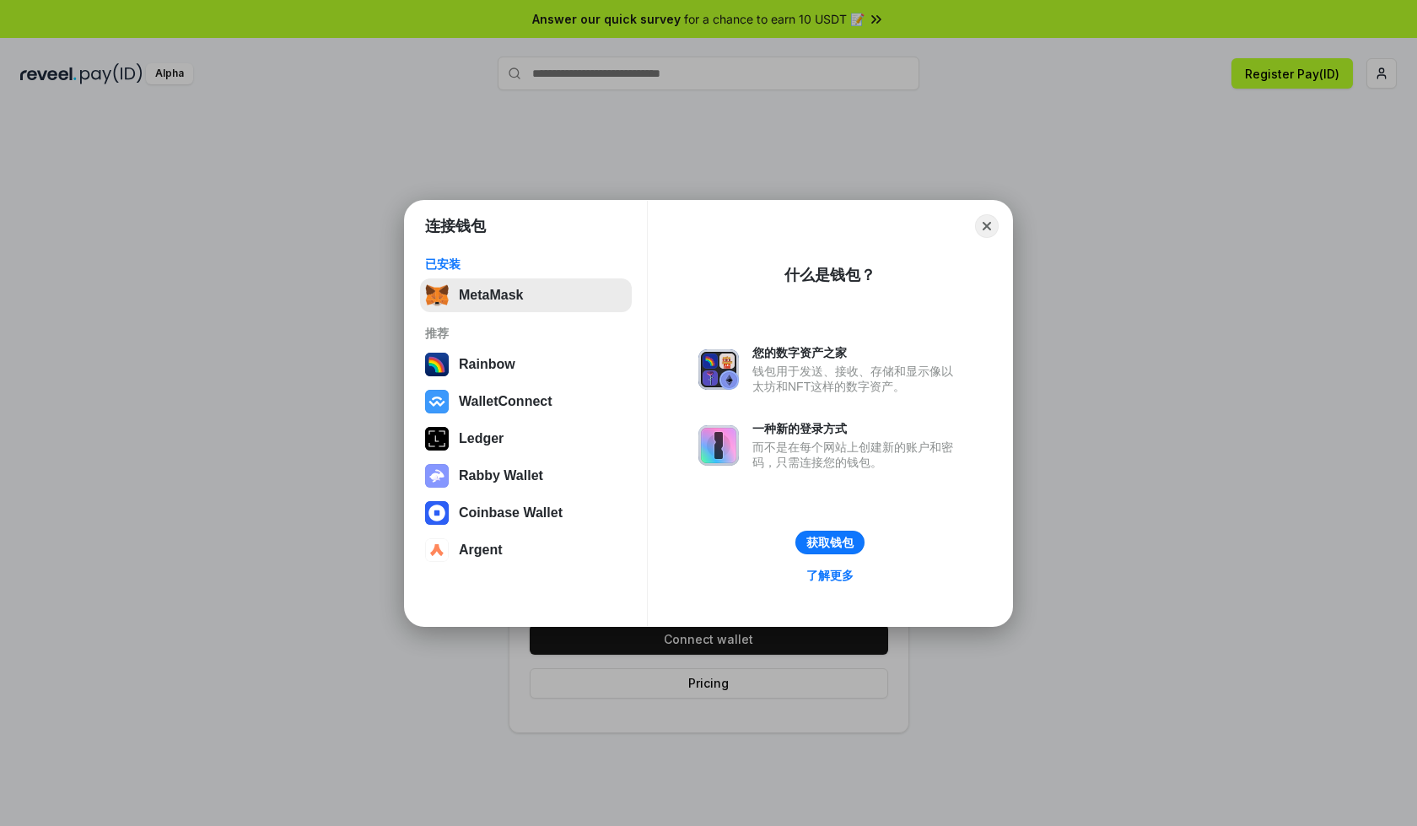 Image resolution: width=1417 pixels, height=826 pixels. Describe the element at coordinates (481, 439) in the screenshot. I see `div: Ledger` at that location.